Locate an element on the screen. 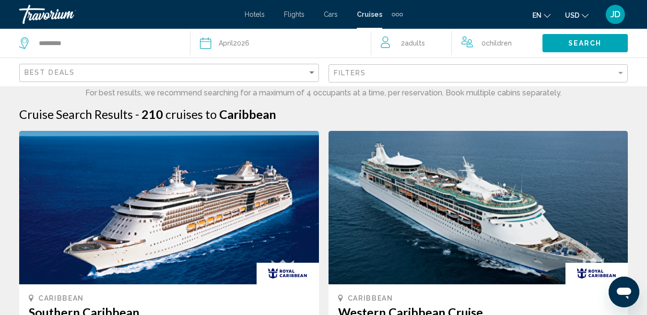 This screenshot has width=647, height=315. h1: Cruise Search Results is located at coordinates (76, 114).